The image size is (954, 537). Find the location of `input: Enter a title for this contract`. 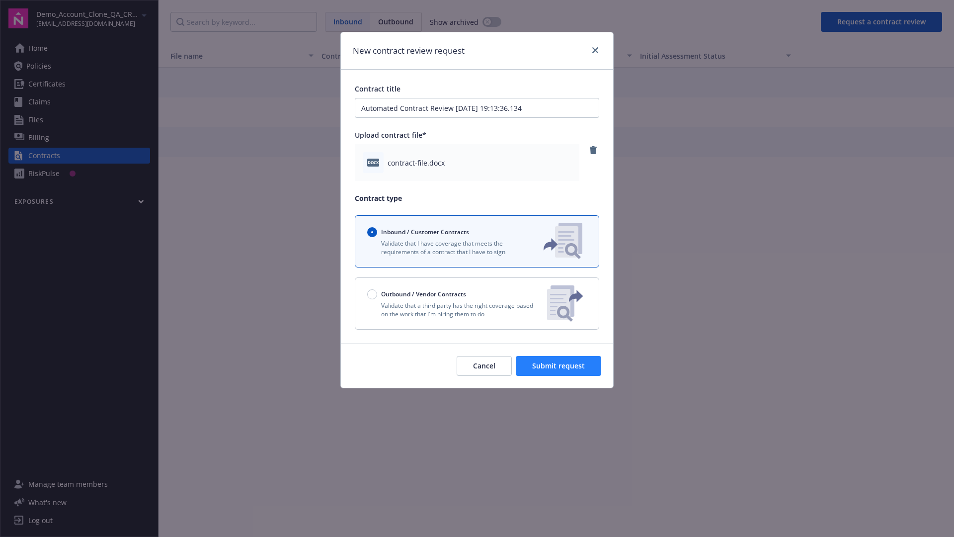

input: Enter a title for this contract is located at coordinates (477, 108).